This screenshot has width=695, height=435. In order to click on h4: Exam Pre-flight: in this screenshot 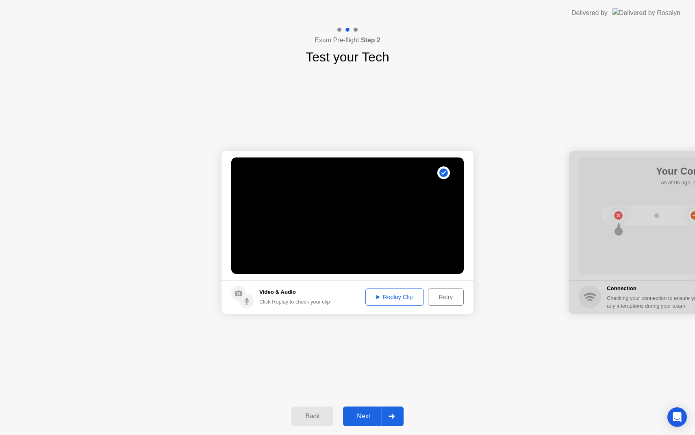, I will do `click(348, 40)`.